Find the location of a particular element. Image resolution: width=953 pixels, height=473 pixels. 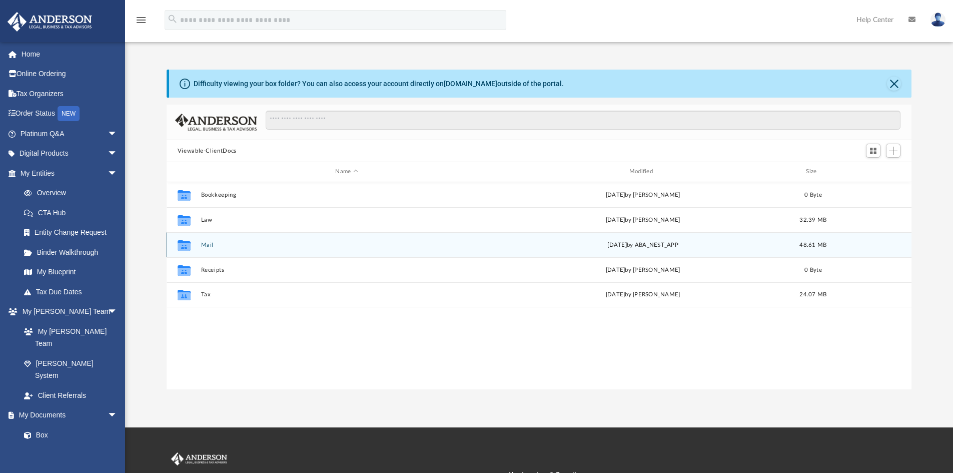

a: Box is located at coordinates (68, 435).